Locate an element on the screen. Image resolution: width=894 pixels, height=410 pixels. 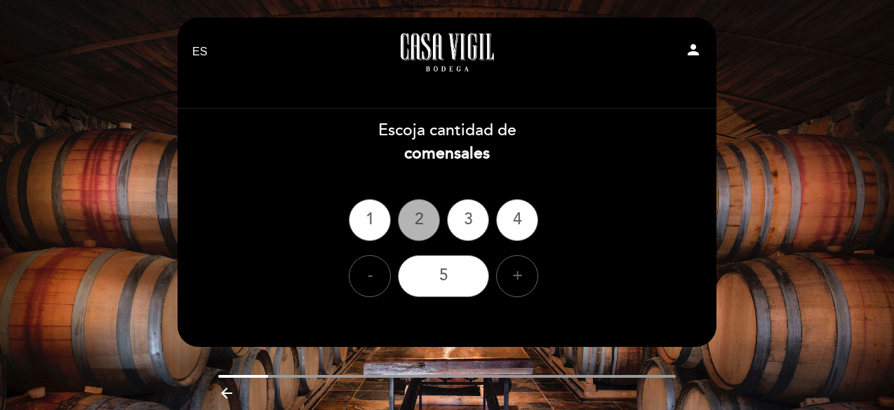
div: 1 is located at coordinates (370, 220).